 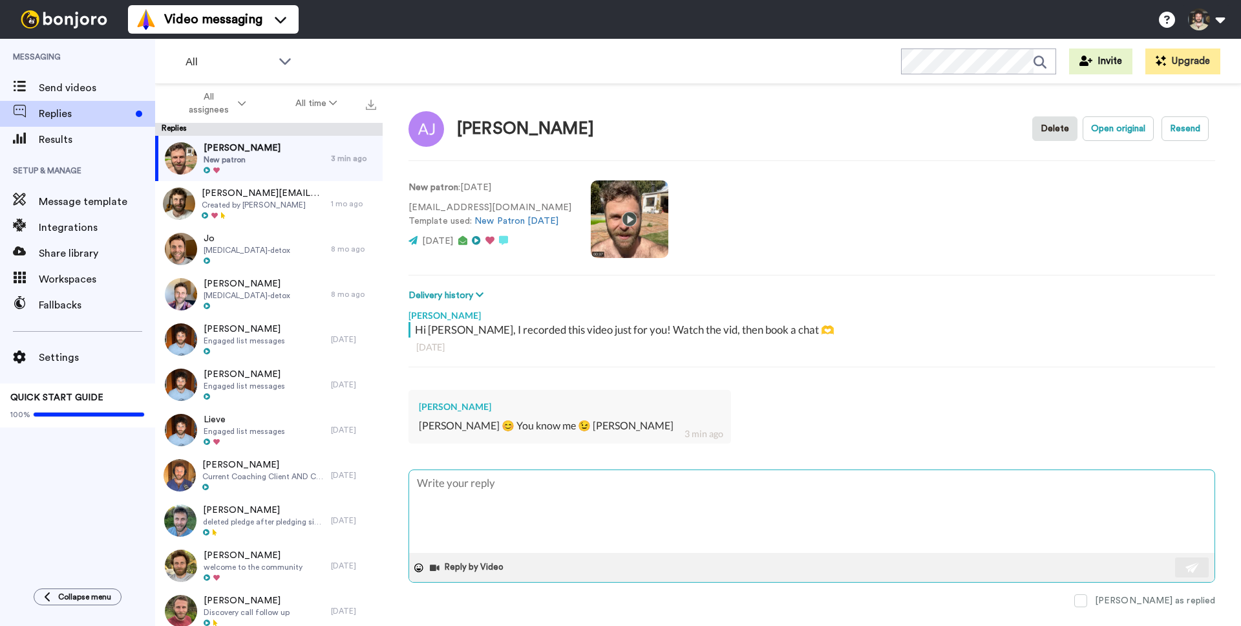 What do you see at coordinates (78, 597) in the screenshot?
I see `button: Collapse menu` at bounding box center [78, 597].